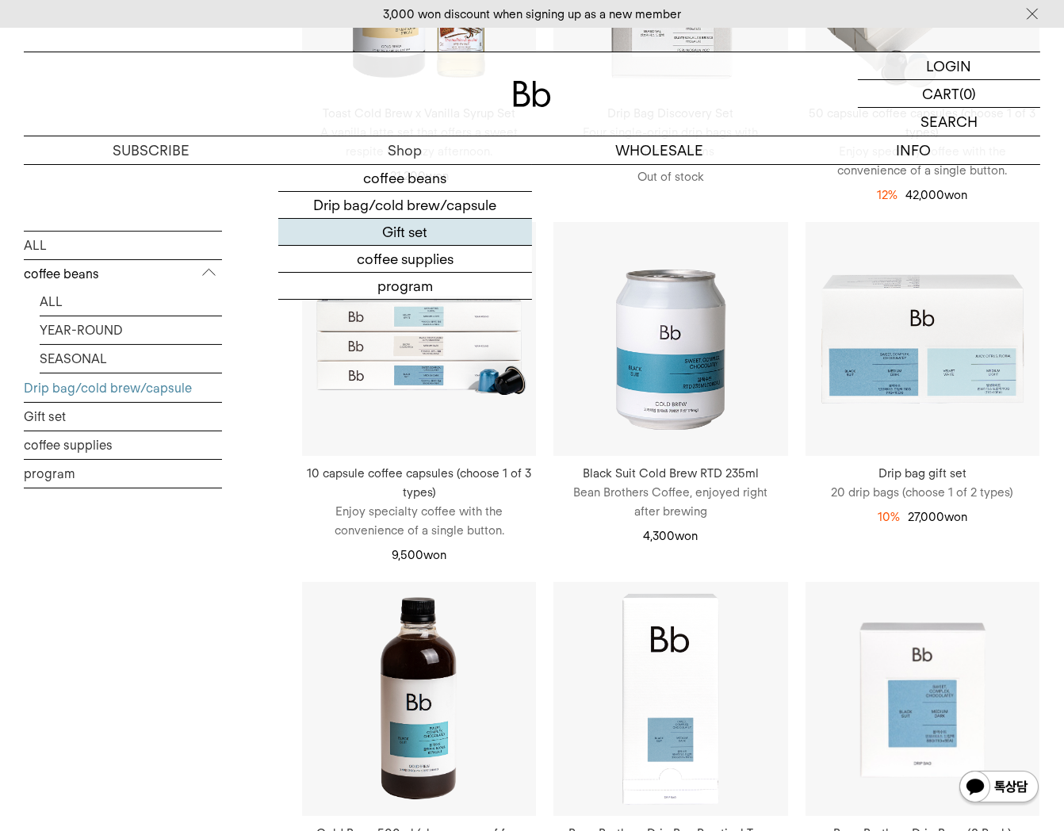 This screenshot has width=1064, height=831. What do you see at coordinates (926, 517) in the screenshot?
I see `font: 27,000` at bounding box center [926, 517].